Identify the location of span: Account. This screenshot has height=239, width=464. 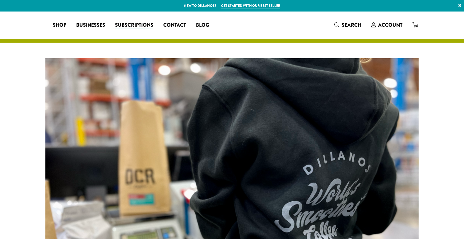
(390, 25).